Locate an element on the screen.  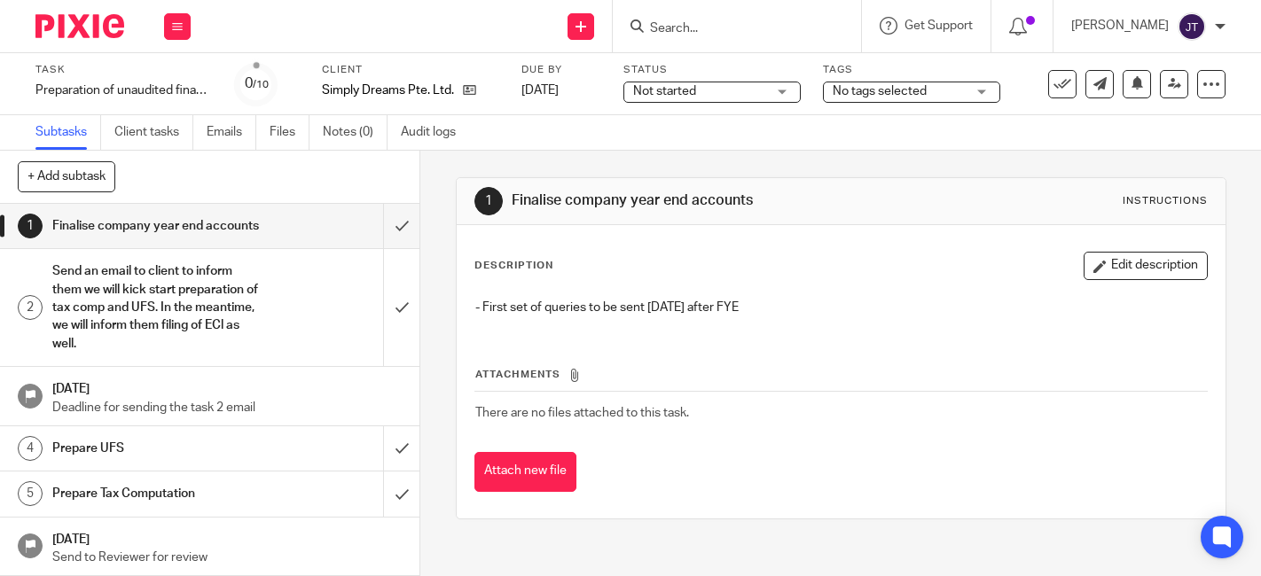
a: Notes (0) is located at coordinates (355, 132).